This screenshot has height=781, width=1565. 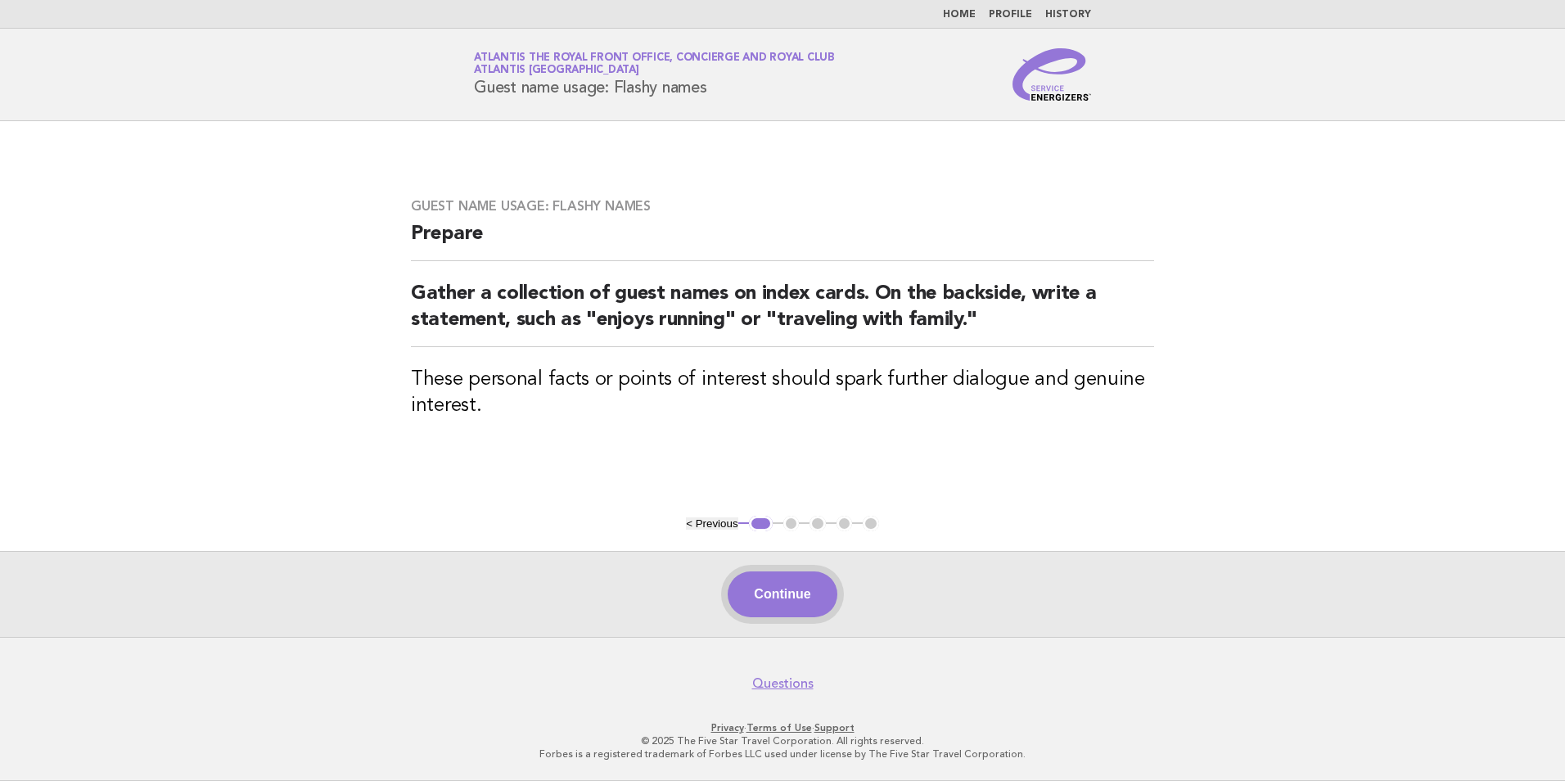 What do you see at coordinates (779, 728) in the screenshot?
I see `a: Terms of Use` at bounding box center [779, 728].